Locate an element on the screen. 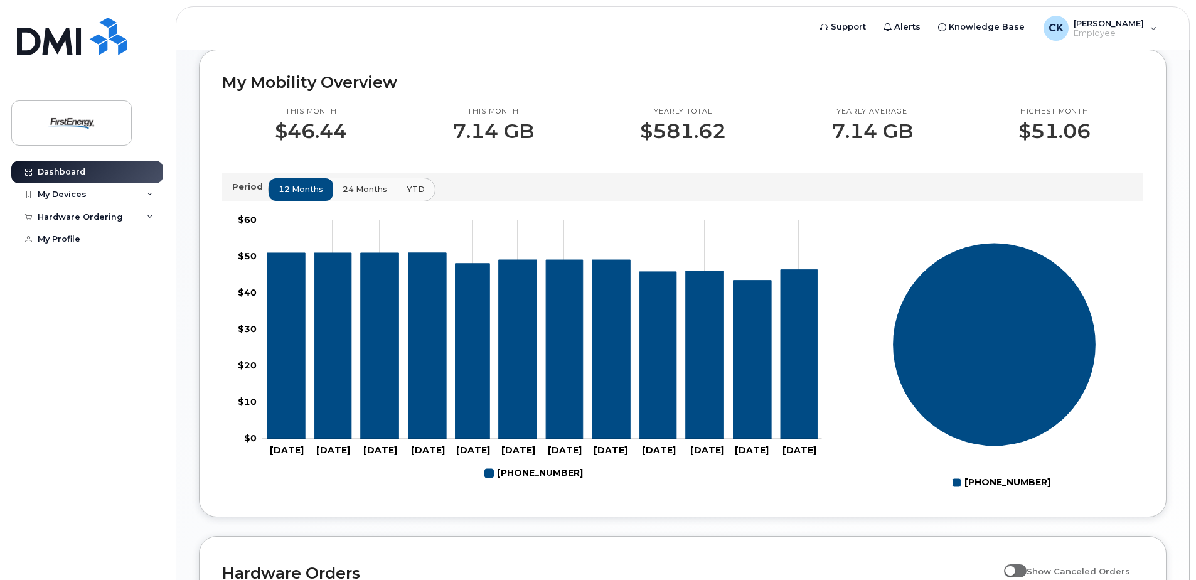 This screenshot has width=1196, height=580. span: Employee is located at coordinates (1108, 33).